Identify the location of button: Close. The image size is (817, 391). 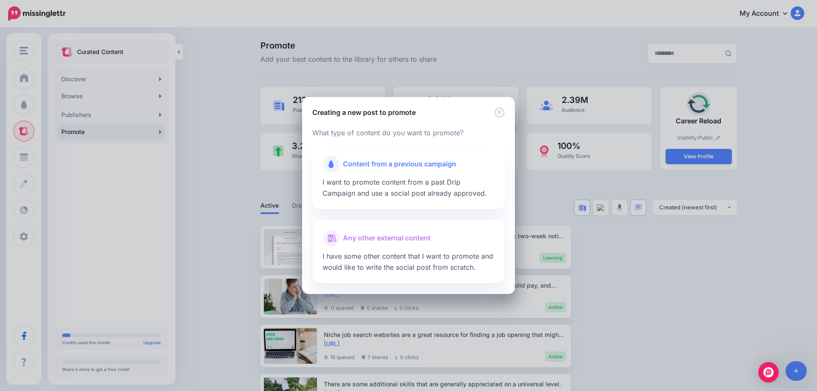
(500, 112).